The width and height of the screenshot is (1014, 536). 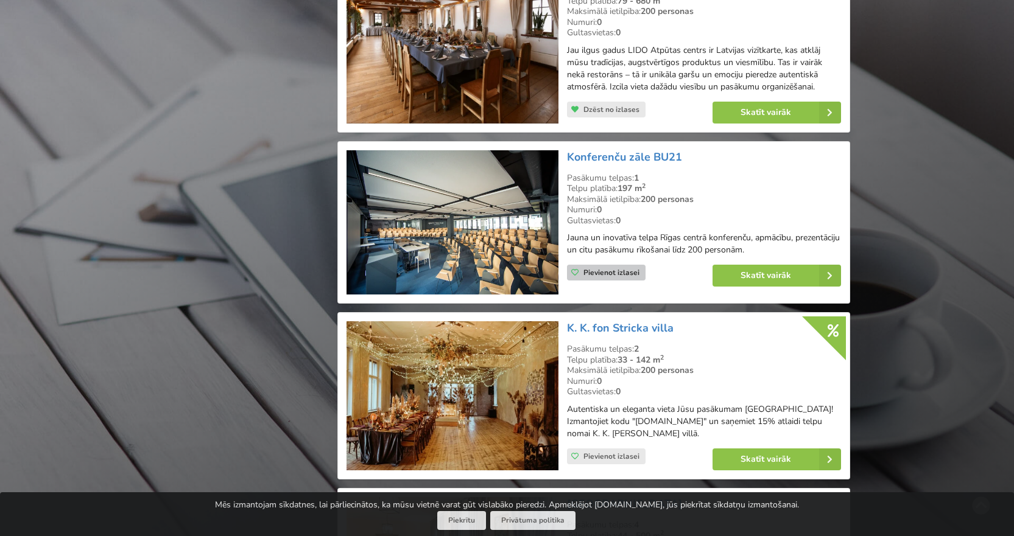 What do you see at coordinates (533, 521) in the screenshot?
I see `a: Privātuma politika` at bounding box center [533, 521].